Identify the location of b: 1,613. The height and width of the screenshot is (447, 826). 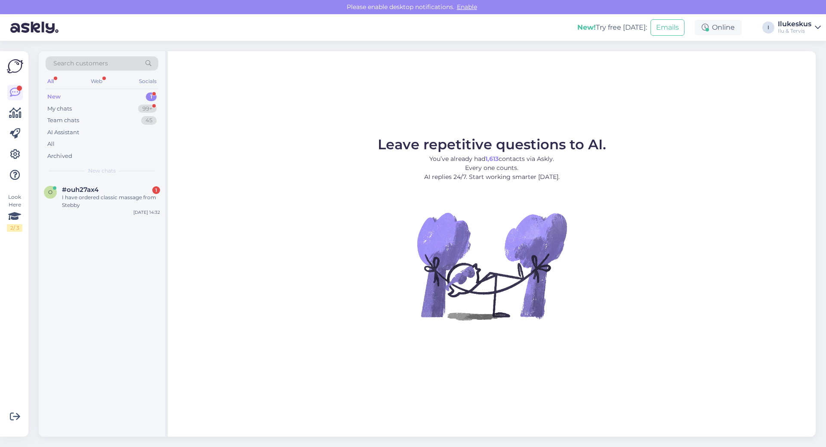
(492, 159).